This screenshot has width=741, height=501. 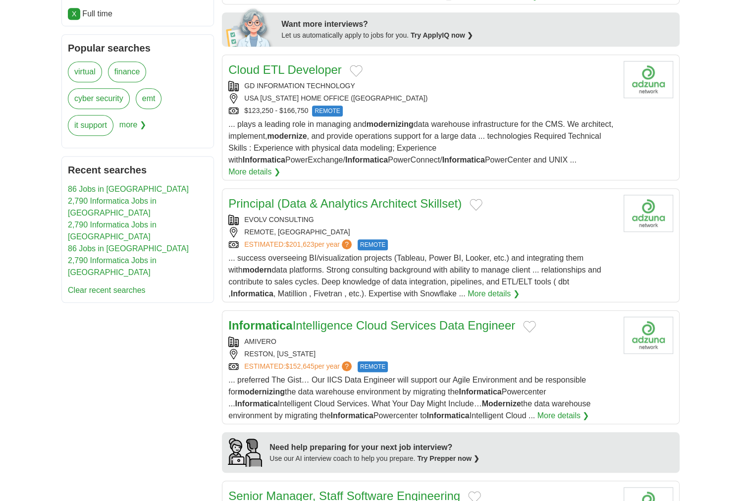 I want to click on strong: modernize, so click(x=287, y=136).